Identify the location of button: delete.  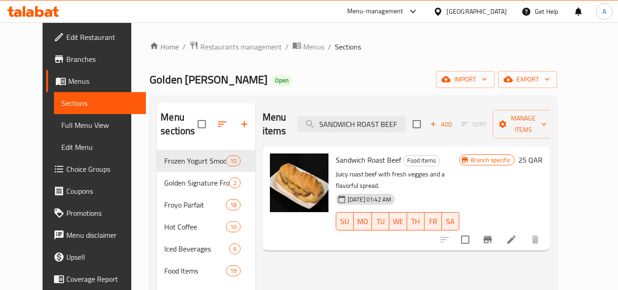
(535, 239).